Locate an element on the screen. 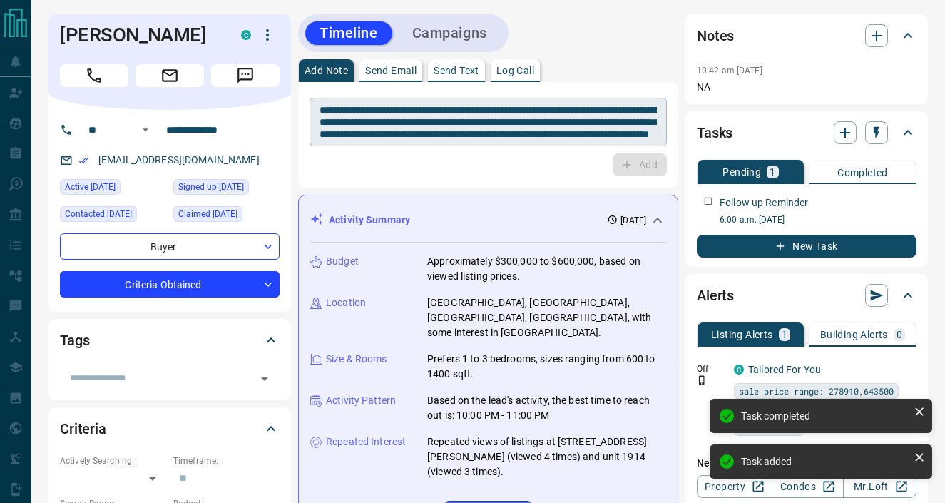 The height and width of the screenshot is (503, 945). p: Off is located at coordinates (711, 369).